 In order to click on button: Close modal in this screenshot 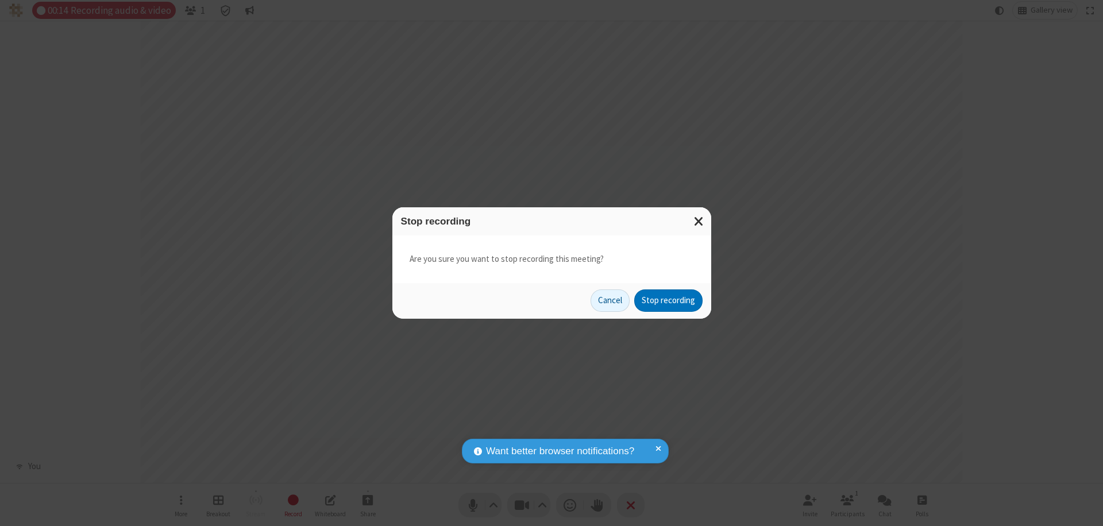, I will do `click(699, 221)`.